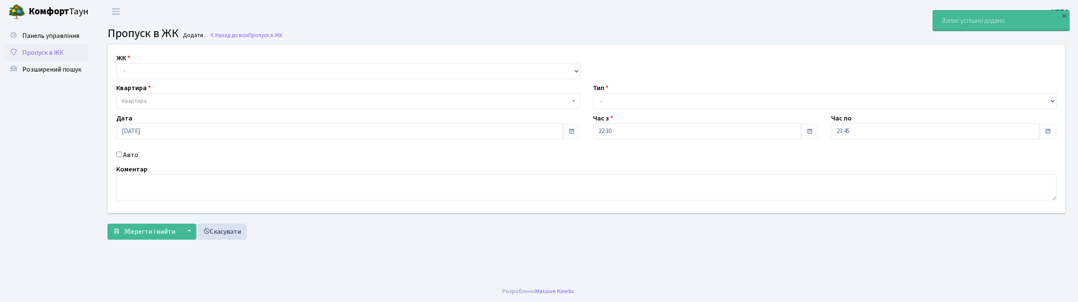  Describe the element at coordinates (46, 36) in the screenshot. I see `a: Панель управління` at that location.